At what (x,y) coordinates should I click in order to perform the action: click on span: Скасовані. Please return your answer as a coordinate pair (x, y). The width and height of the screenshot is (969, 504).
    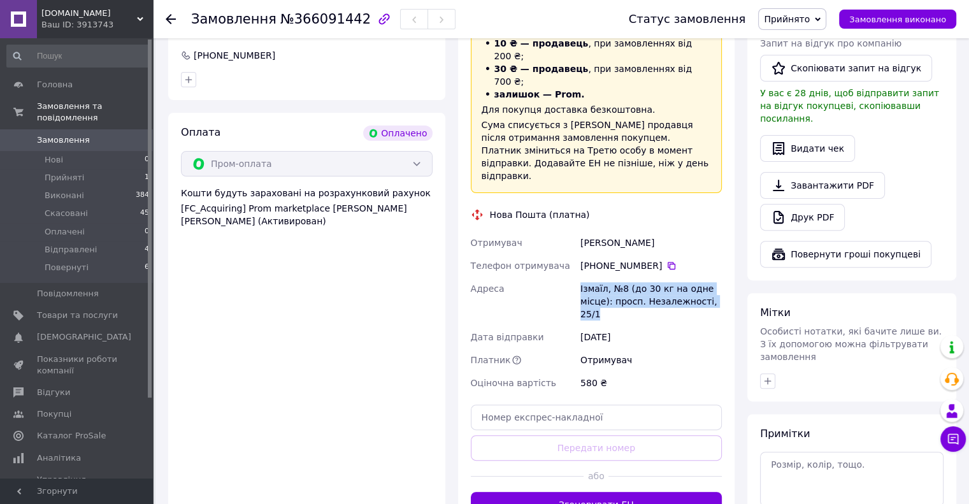
    Looking at the image, I should click on (66, 213).